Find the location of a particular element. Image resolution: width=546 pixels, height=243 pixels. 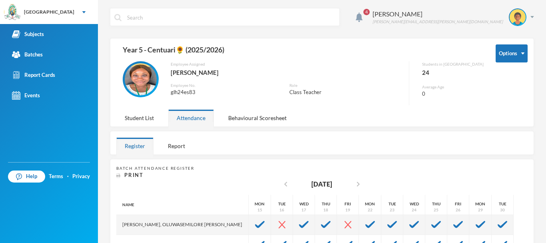

div: Class Teacher is located at coordinates (346, 92).